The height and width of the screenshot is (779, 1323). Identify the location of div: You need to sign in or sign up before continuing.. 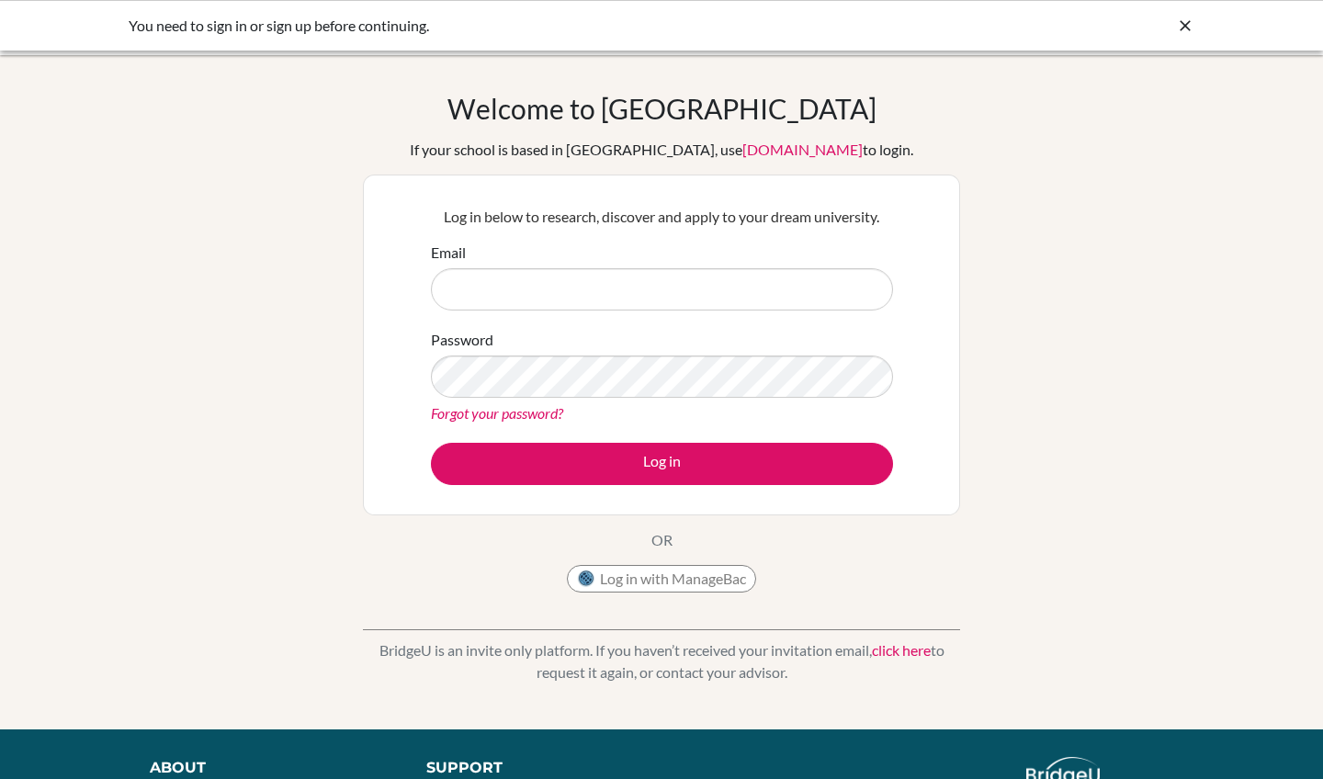
(524, 26).